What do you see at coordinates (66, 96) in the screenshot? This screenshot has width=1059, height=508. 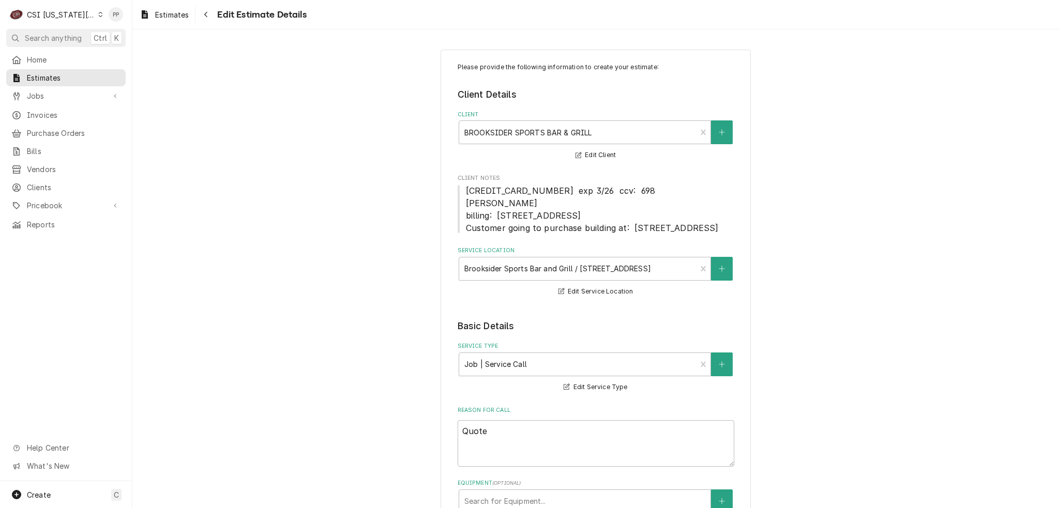 I see `a: Go to Jobs` at bounding box center [66, 96].